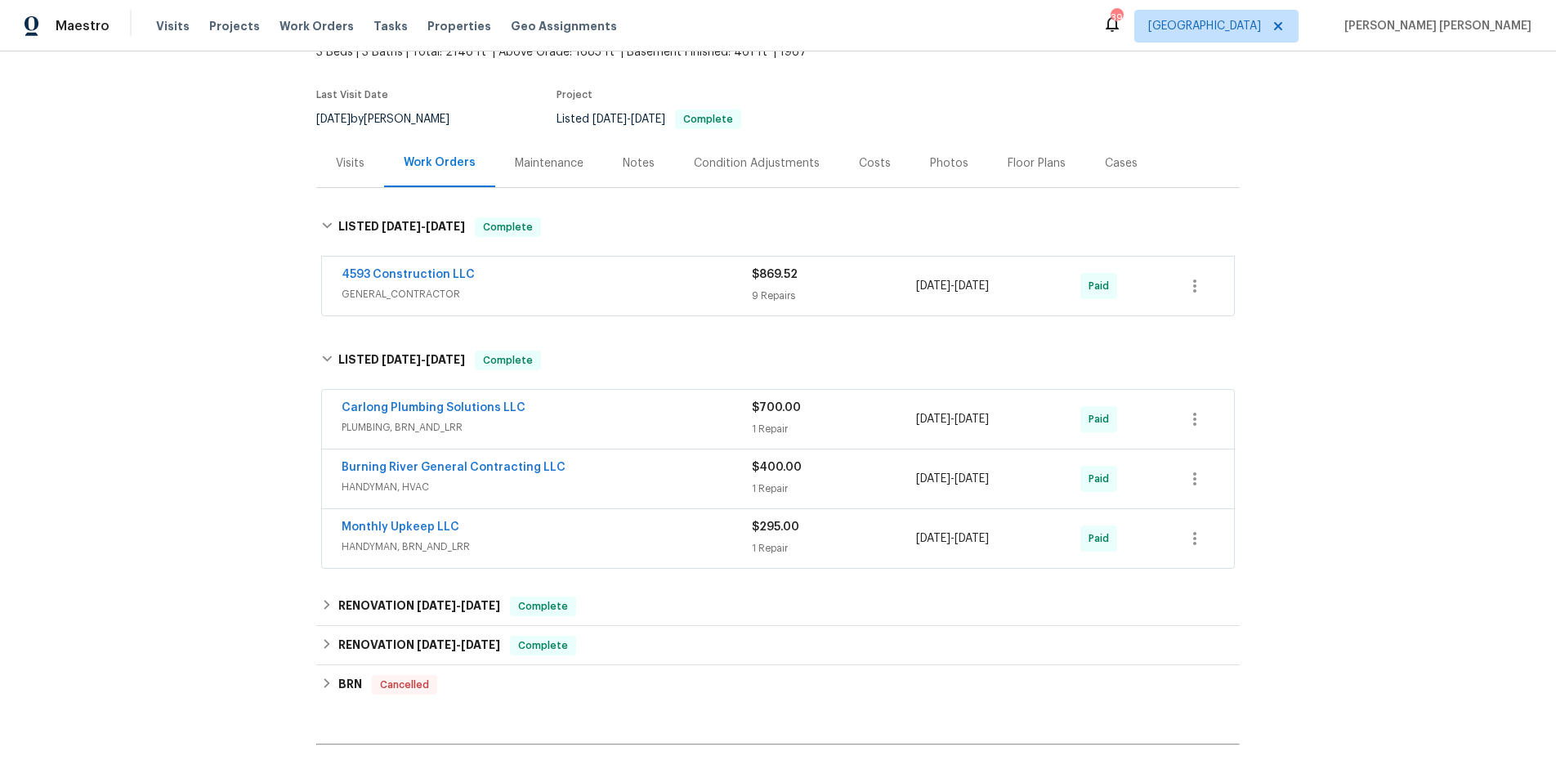 This screenshot has height=778, width=1556. Describe the element at coordinates (433, 408) in the screenshot. I see `a: Carlong Plumbing Solutions LLC` at that location.